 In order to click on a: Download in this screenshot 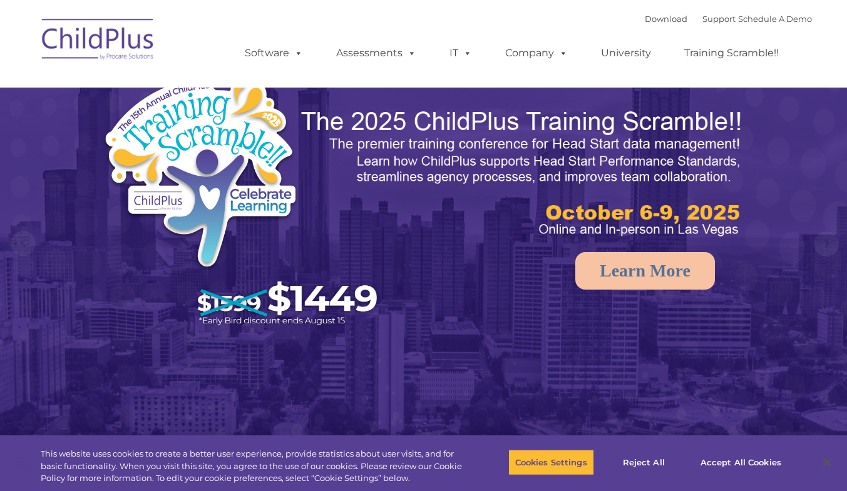, I will do `click(666, 19)`.